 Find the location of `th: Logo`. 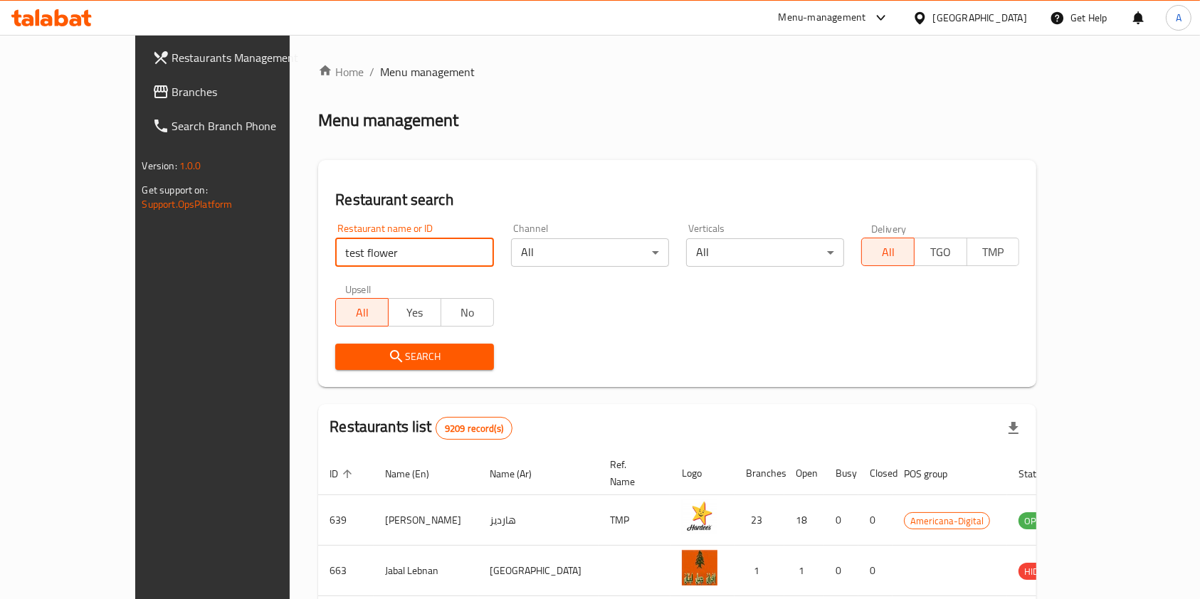

th: Logo is located at coordinates (703, 473).